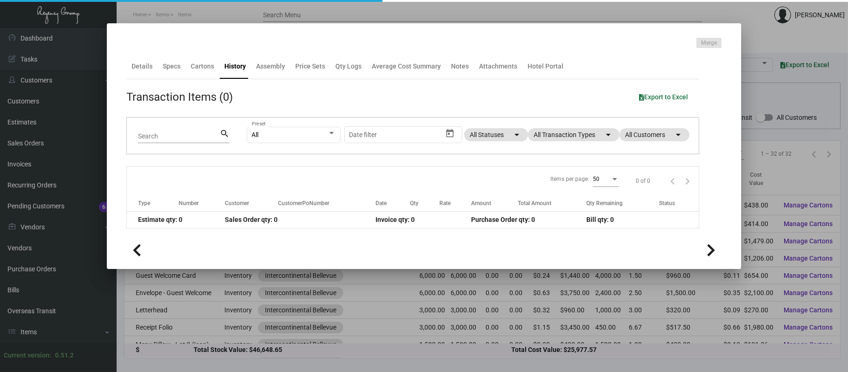 This screenshot has height=372, width=848. What do you see at coordinates (224, 134) in the screenshot?
I see `mat-icon: search` at bounding box center [224, 134].